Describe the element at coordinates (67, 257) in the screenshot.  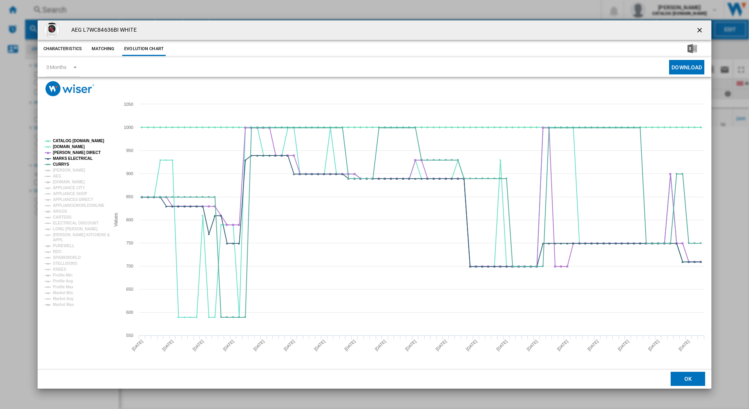
I see `tspan: SPARKWORLD` at that location.